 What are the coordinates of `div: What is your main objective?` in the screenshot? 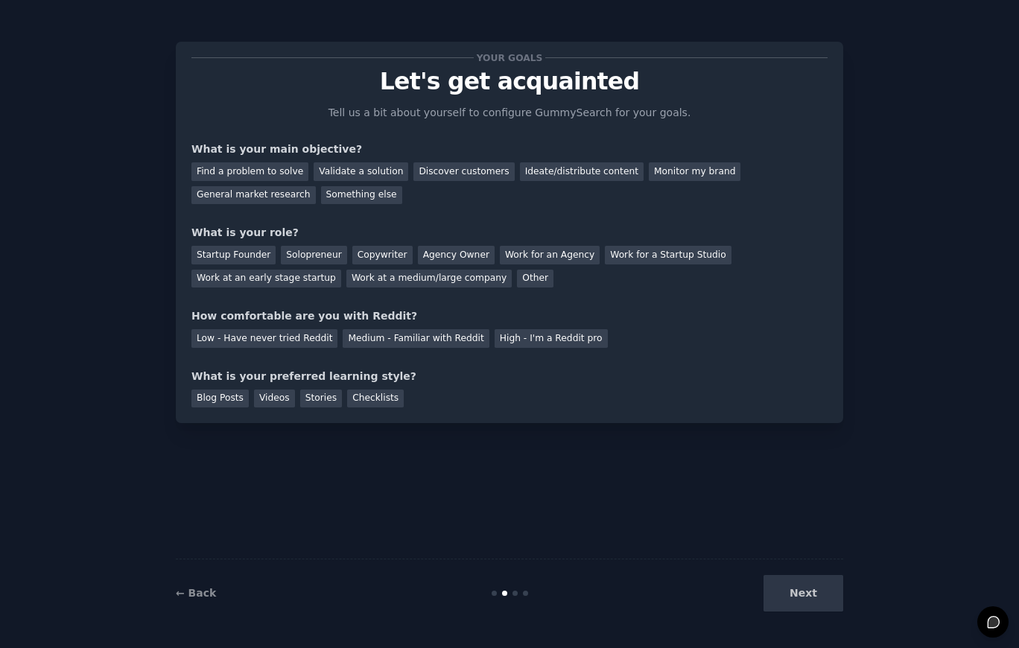 It's located at (510, 149).